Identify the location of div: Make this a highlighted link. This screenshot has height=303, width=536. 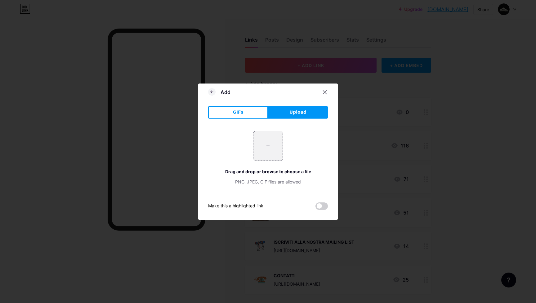
(236, 206).